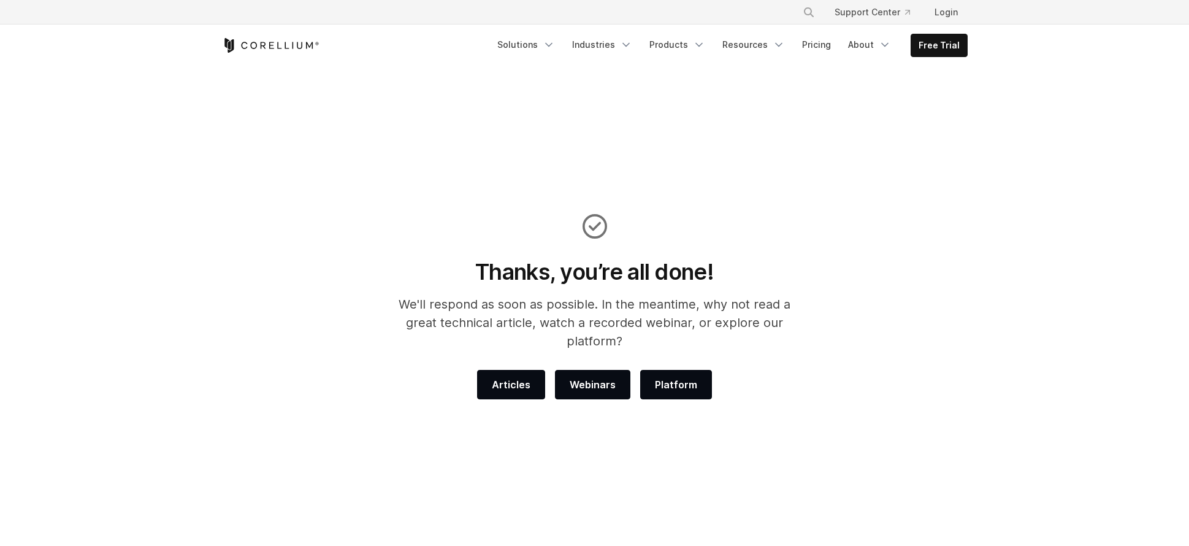 Image resolution: width=1189 pixels, height=546 pixels. What do you see at coordinates (676, 384) in the screenshot?
I see `span: Platform` at bounding box center [676, 384].